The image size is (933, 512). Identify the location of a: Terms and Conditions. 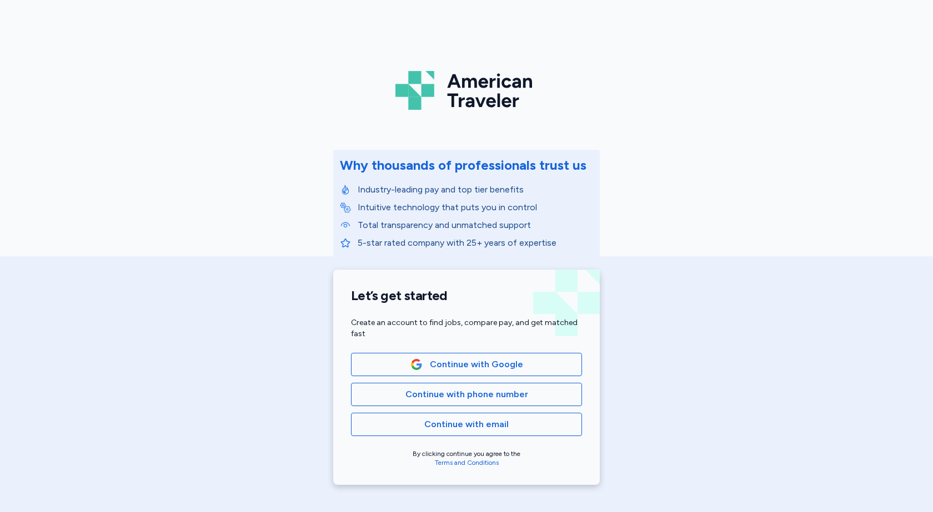
(466, 463).